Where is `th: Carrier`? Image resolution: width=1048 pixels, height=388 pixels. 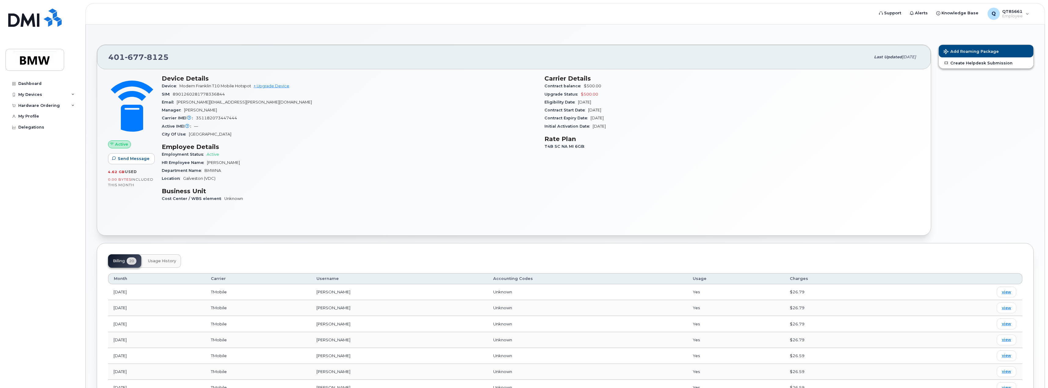 th: Carrier is located at coordinates (258, 279).